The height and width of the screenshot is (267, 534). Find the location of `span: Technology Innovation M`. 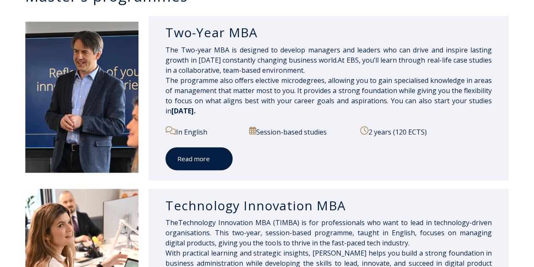

span: Technology Innovation M is located at coordinates (260, 222).